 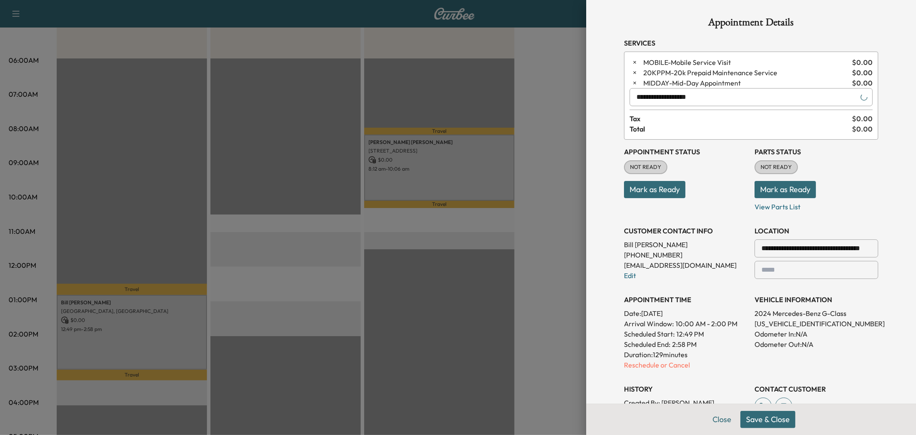 I want to click on h3: APPOINTMENT TIME, so click(x=686, y=299).